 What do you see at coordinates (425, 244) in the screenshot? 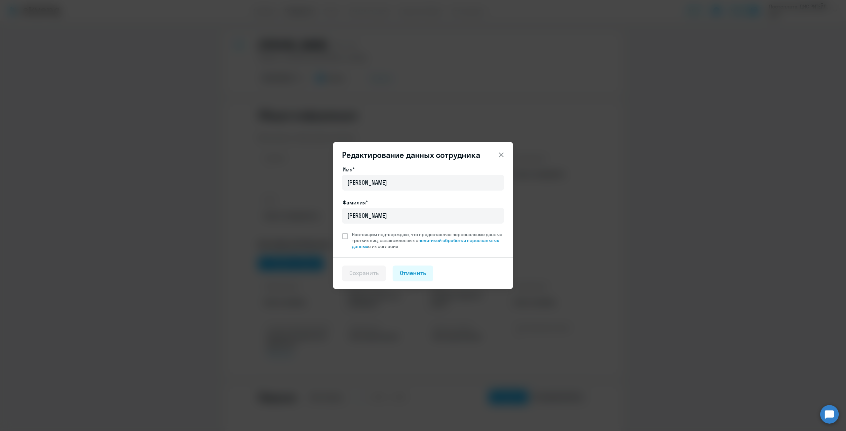
I see `a: политикой обработки персональных данных` at bounding box center [425, 244].